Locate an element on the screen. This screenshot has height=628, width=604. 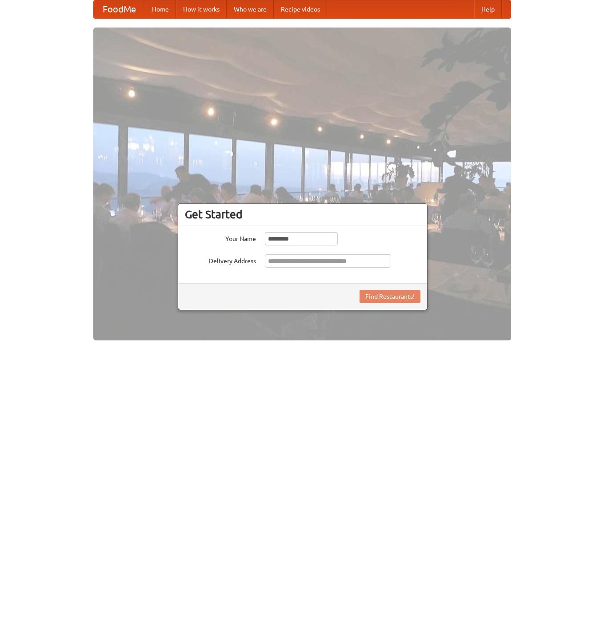
a: FoodMe is located at coordinates (119, 9).